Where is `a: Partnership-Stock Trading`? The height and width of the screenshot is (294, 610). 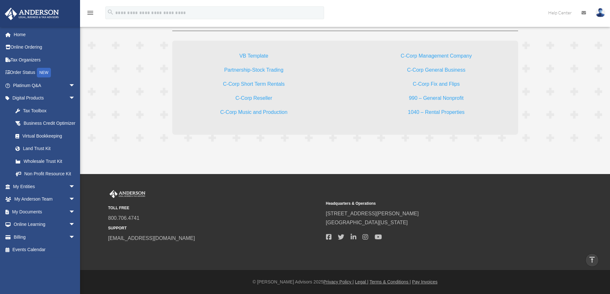 a: Partnership-Stock Trading is located at coordinates (253, 71).